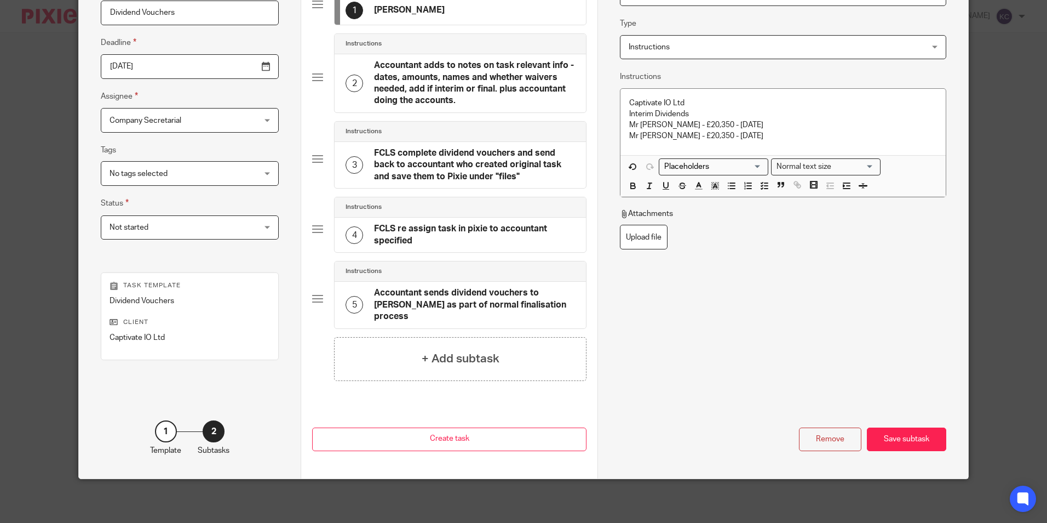  What do you see at coordinates (165, 450) in the screenshot?
I see `p: Template` at bounding box center [165, 450].